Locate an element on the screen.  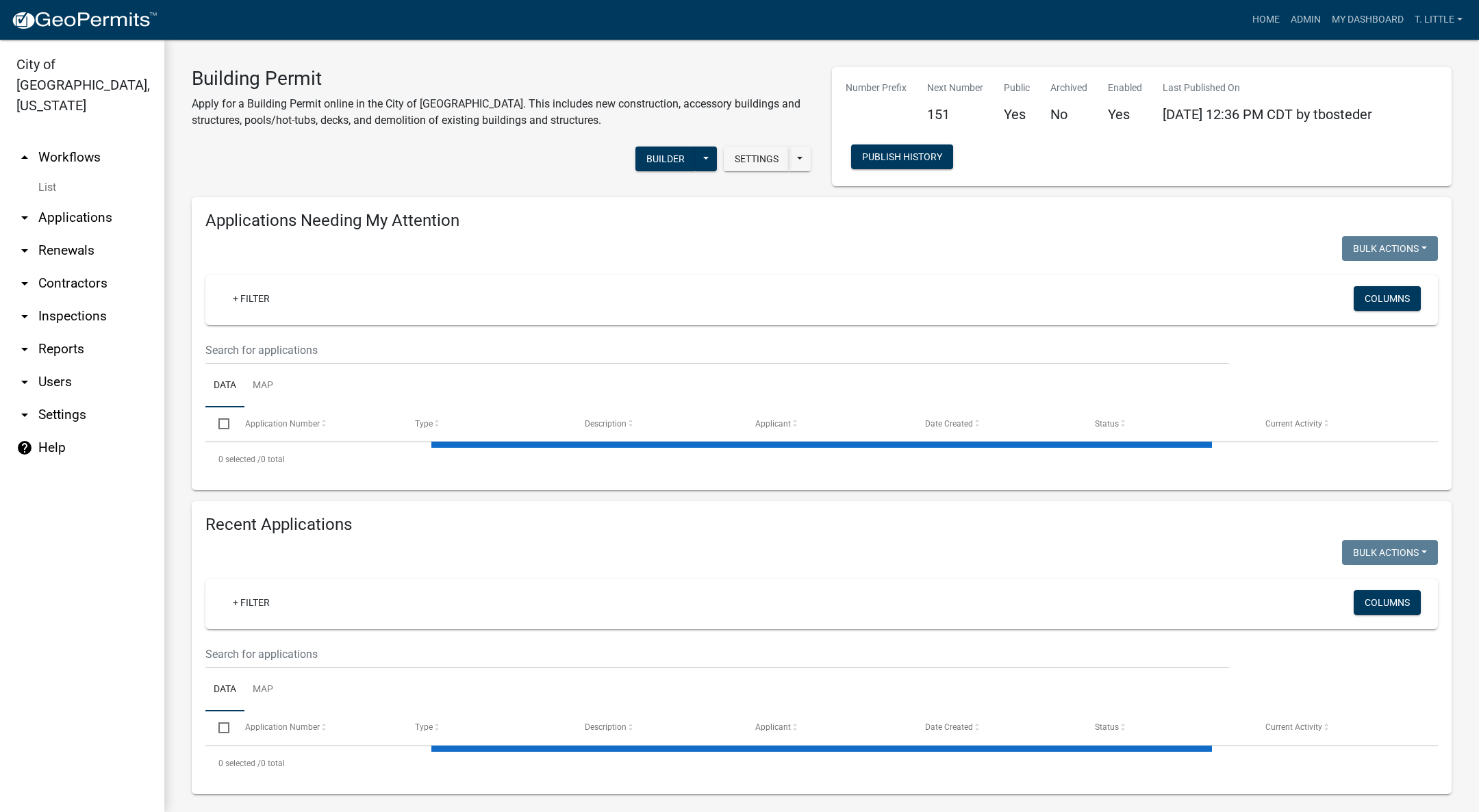
h3: Building Permit is located at coordinates (501, 78).